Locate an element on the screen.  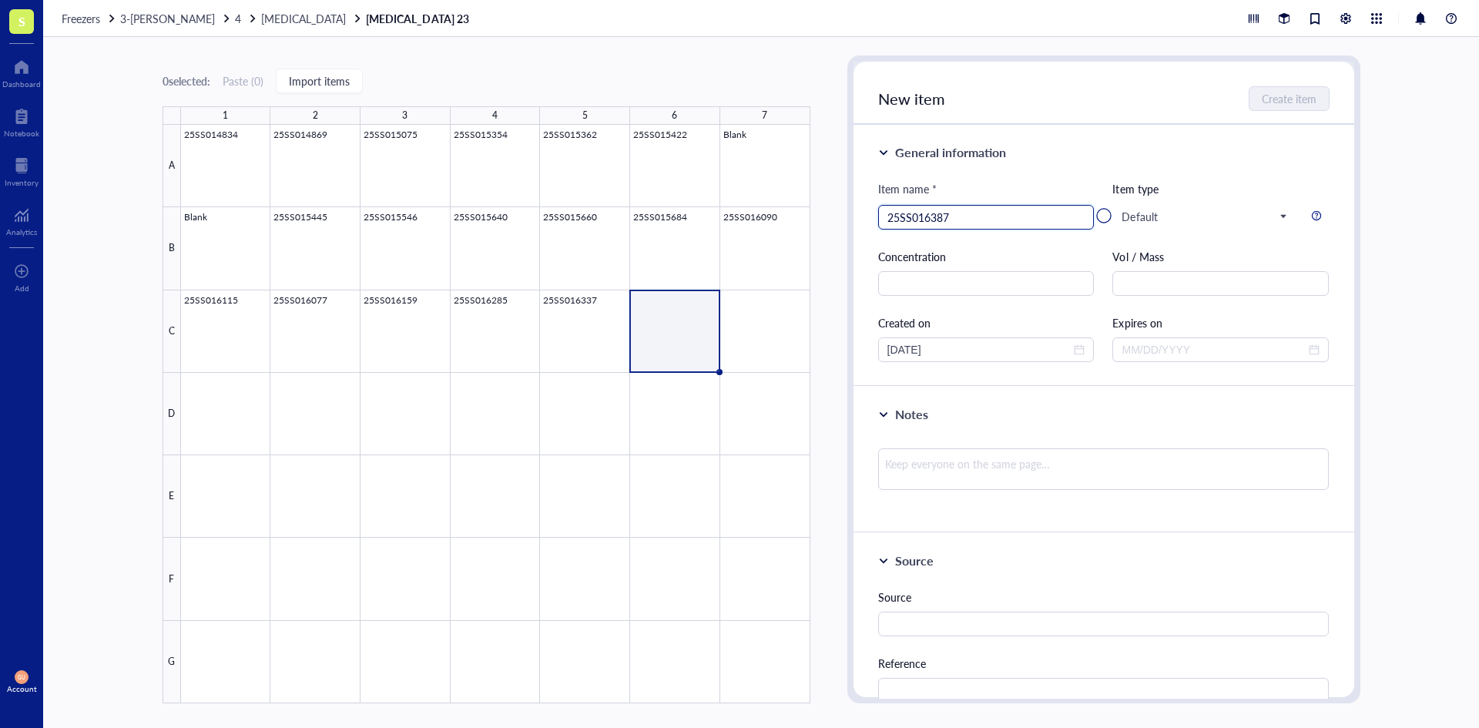
div: Analytics is located at coordinates (22, 232).